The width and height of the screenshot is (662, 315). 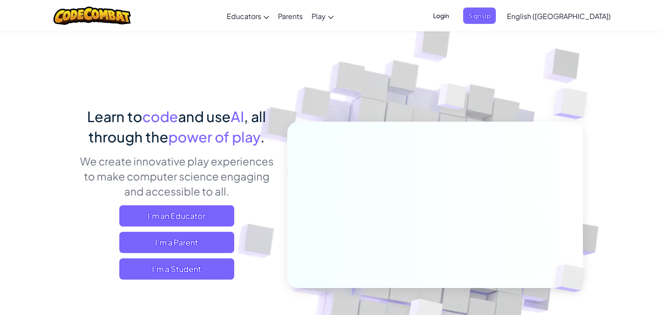 What do you see at coordinates (248, 16) in the screenshot?
I see `a: Educators` at bounding box center [248, 16].